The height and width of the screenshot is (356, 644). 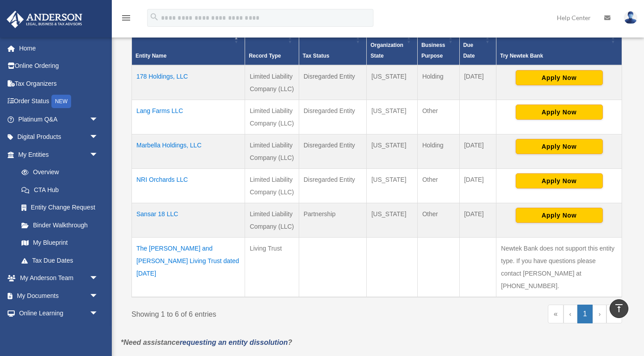 What do you see at coordinates (386, 51) in the screenshot?
I see `span: Organization State` at bounding box center [386, 51].